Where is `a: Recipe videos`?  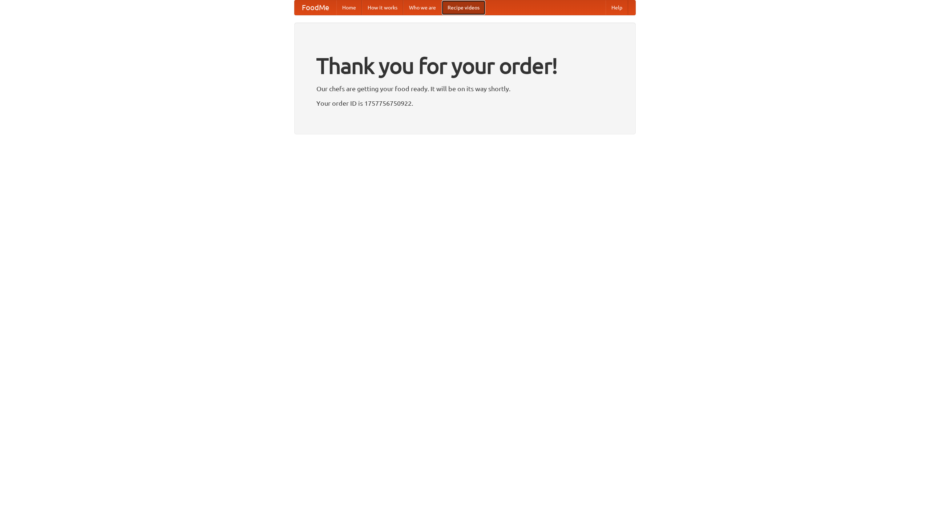
a: Recipe videos is located at coordinates (463, 8).